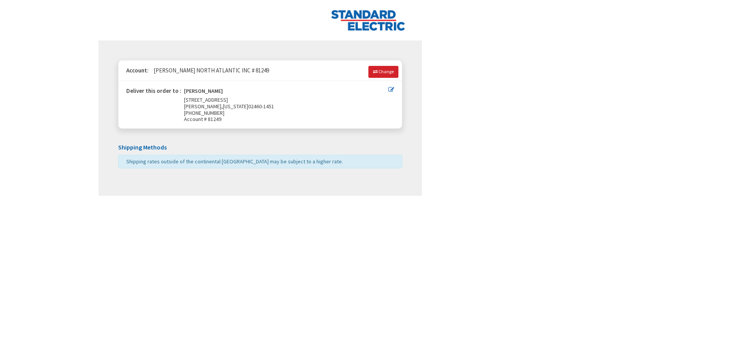 Image resolution: width=736 pixels, height=356 pixels. I want to click on strong: Deliver this order to :, so click(154, 90).